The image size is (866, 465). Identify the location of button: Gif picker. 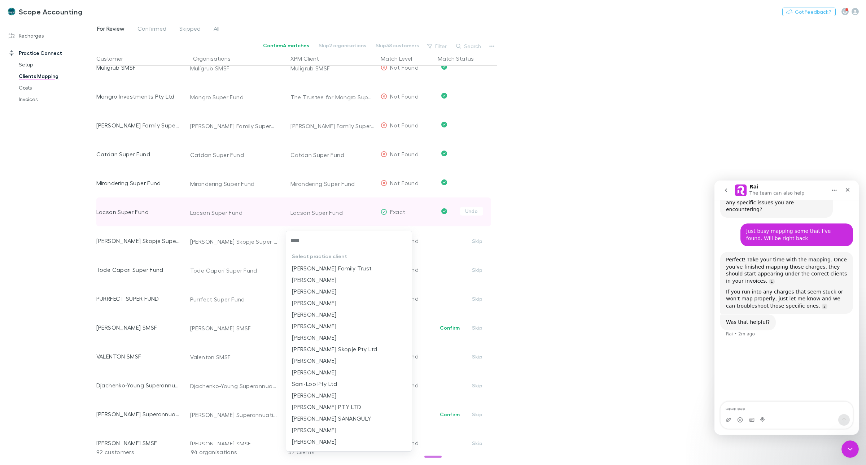
(37, 239).